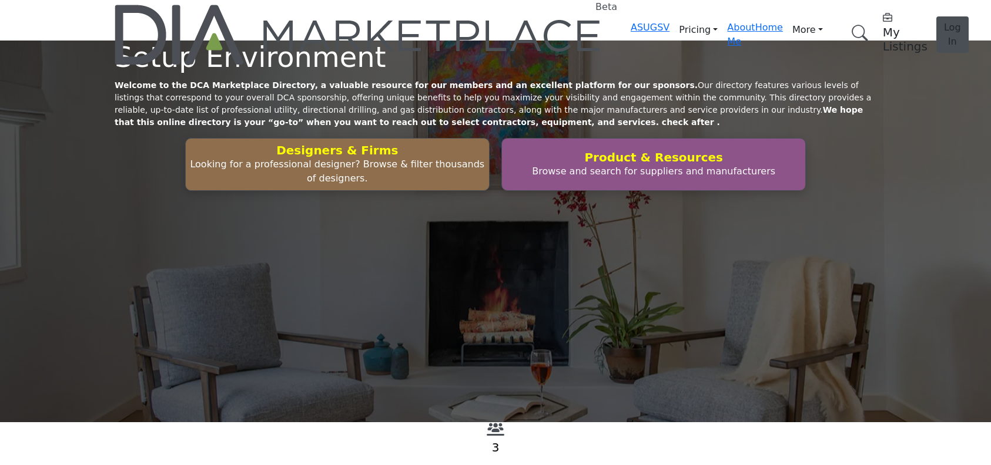  Describe the element at coordinates (741, 34) in the screenshot. I see `a: About Me` at that location.